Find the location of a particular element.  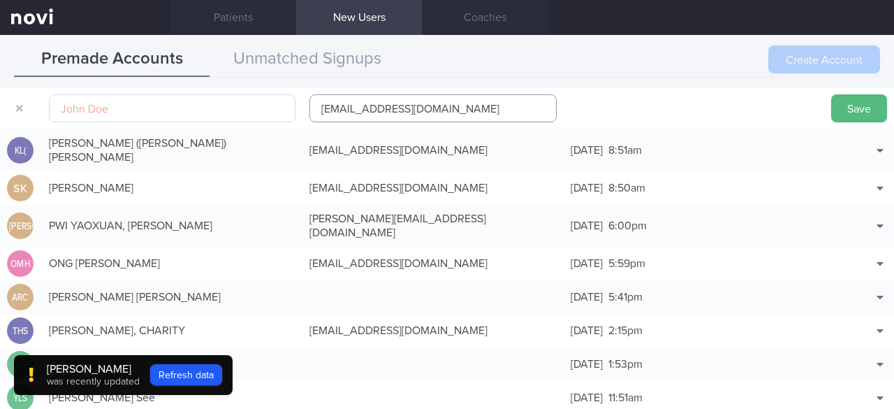

div: SK is located at coordinates (20, 188).